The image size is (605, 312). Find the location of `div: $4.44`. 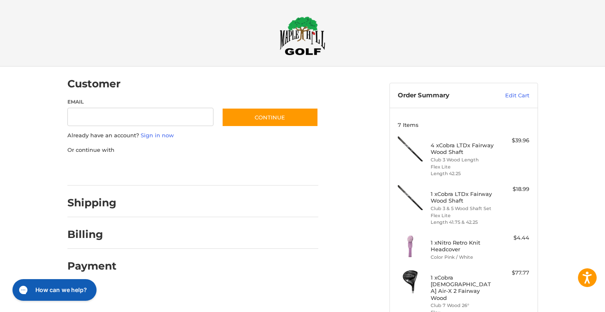

div: $4.44 is located at coordinates (512, 238).